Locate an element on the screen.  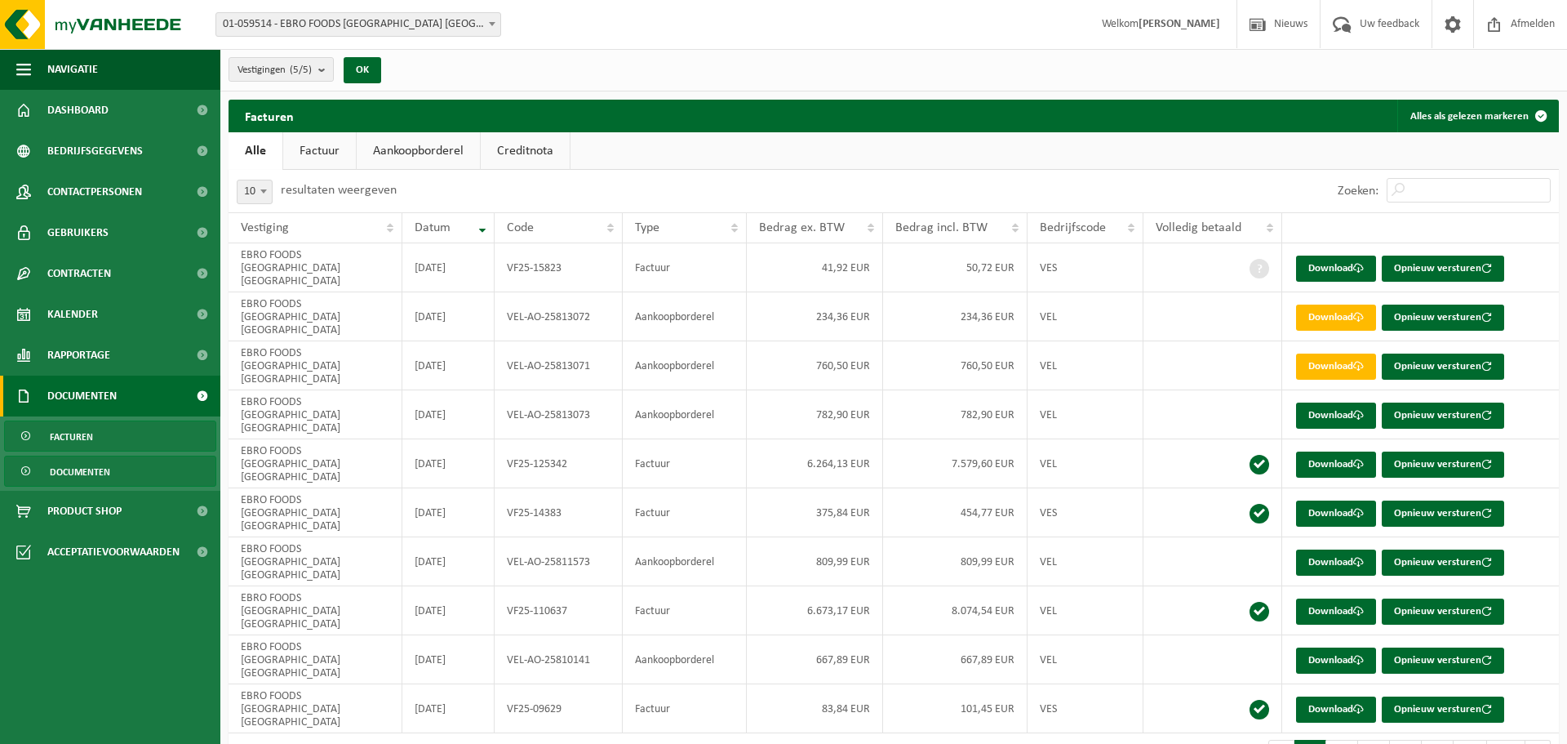
td: VEL-AO-25813073 is located at coordinates (558, 415).